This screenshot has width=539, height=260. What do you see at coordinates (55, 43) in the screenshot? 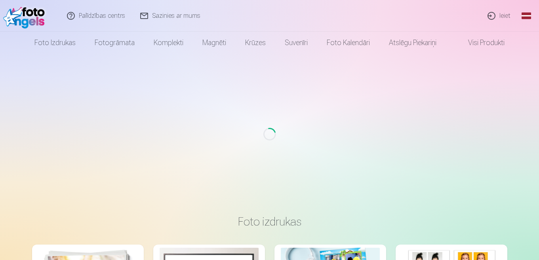
I see `a: Foto izdrukas` at bounding box center [55, 43].